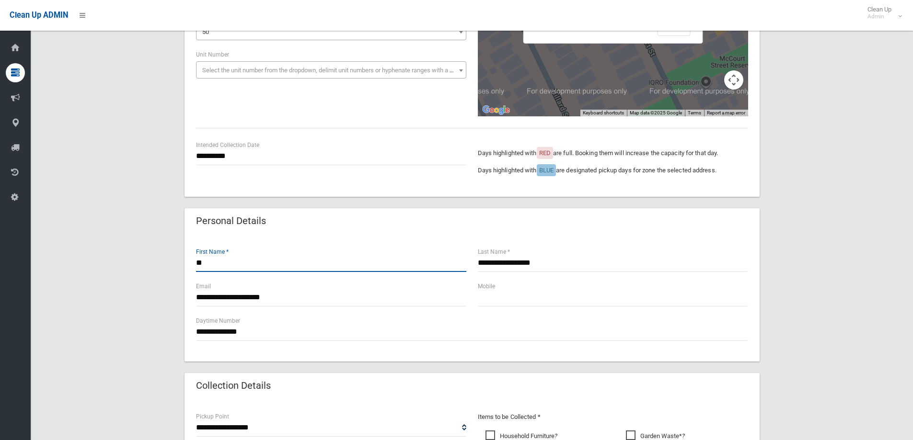 The height and width of the screenshot is (440, 913). I want to click on p: Days highlighted with are full. Booking them will increase the capacity for that day., so click(613, 153).